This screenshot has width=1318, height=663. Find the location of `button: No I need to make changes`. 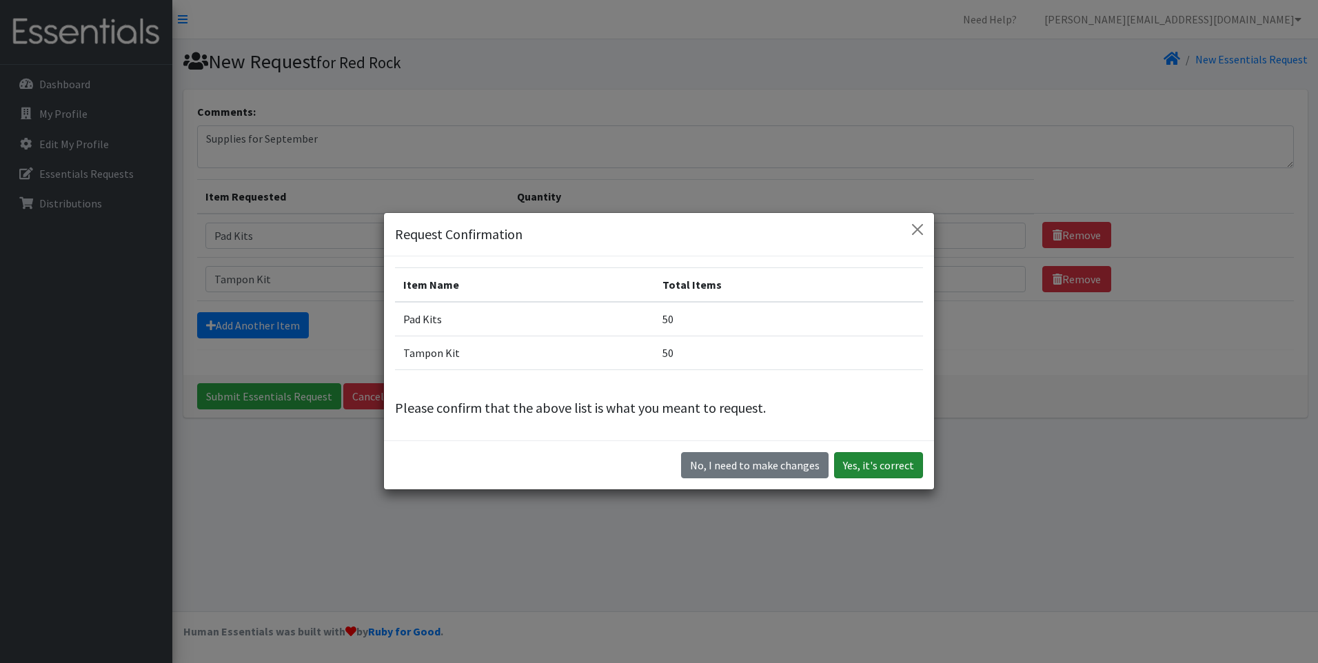

button: No I need to make changes is located at coordinates (755, 465).